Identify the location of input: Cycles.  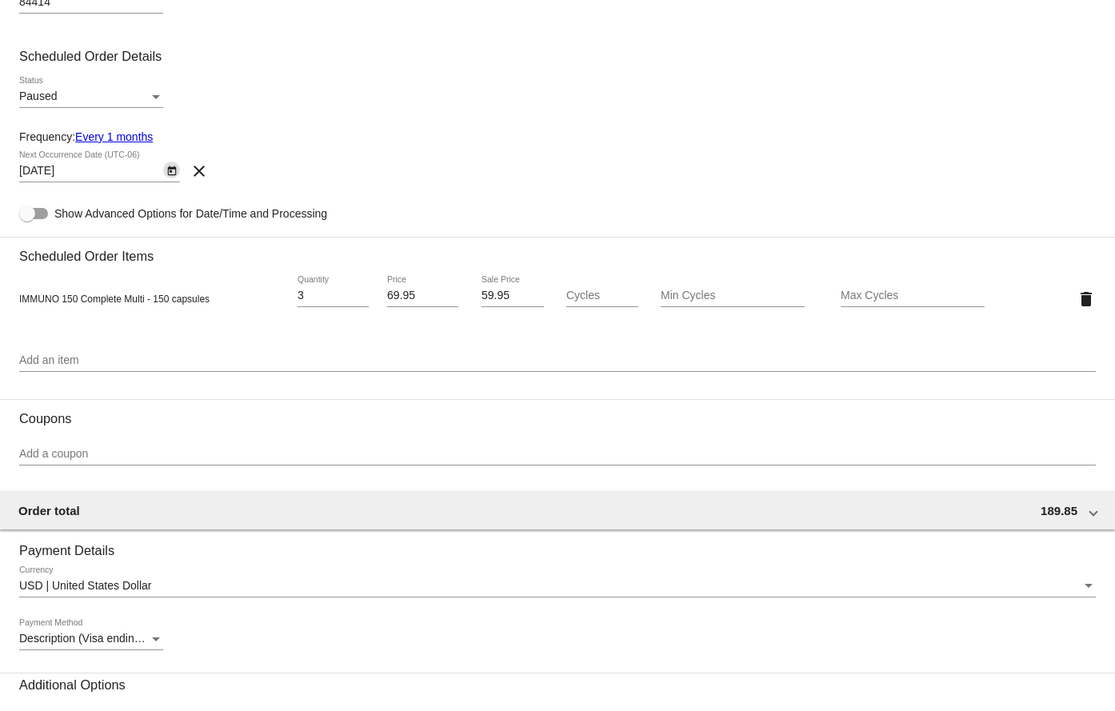
(602, 296).